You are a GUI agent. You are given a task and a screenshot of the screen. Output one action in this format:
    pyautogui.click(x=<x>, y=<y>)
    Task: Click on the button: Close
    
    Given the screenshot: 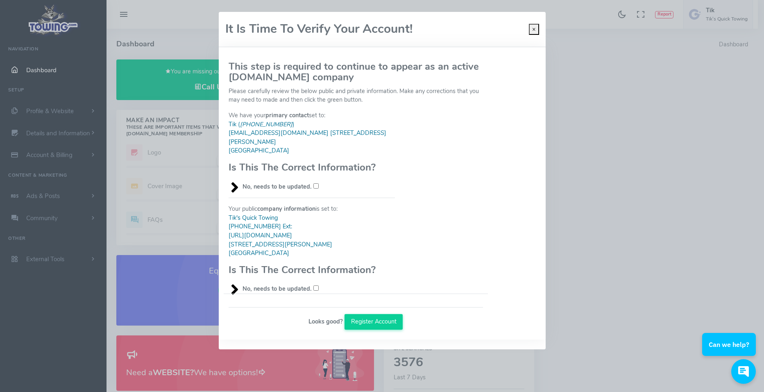 What is the action you would take?
    pyautogui.click(x=534, y=30)
    